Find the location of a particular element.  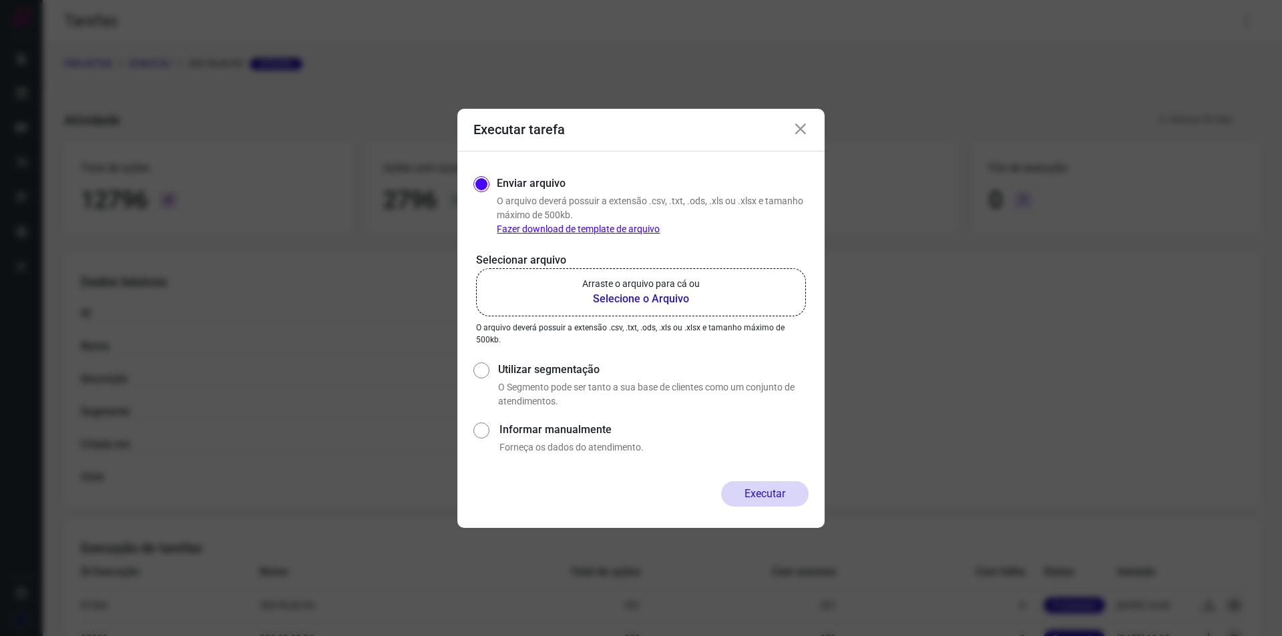

label: Informar manualmente is located at coordinates (653, 430).